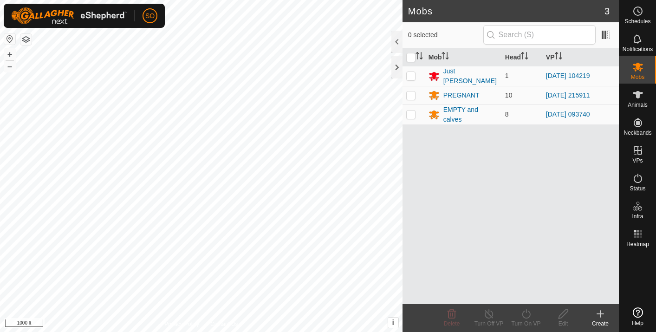 The height and width of the screenshot is (332, 656). I want to click on div: PREGNANT, so click(461, 95).